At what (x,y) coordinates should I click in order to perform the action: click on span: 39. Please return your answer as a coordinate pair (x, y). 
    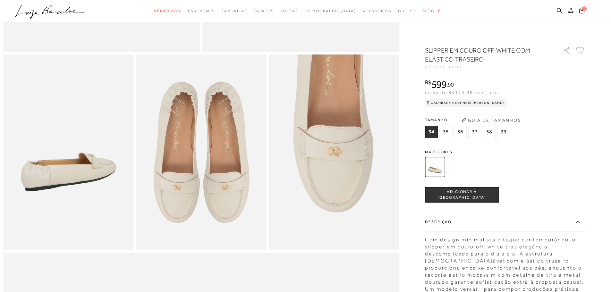
    Looking at the image, I should click on (503, 132).